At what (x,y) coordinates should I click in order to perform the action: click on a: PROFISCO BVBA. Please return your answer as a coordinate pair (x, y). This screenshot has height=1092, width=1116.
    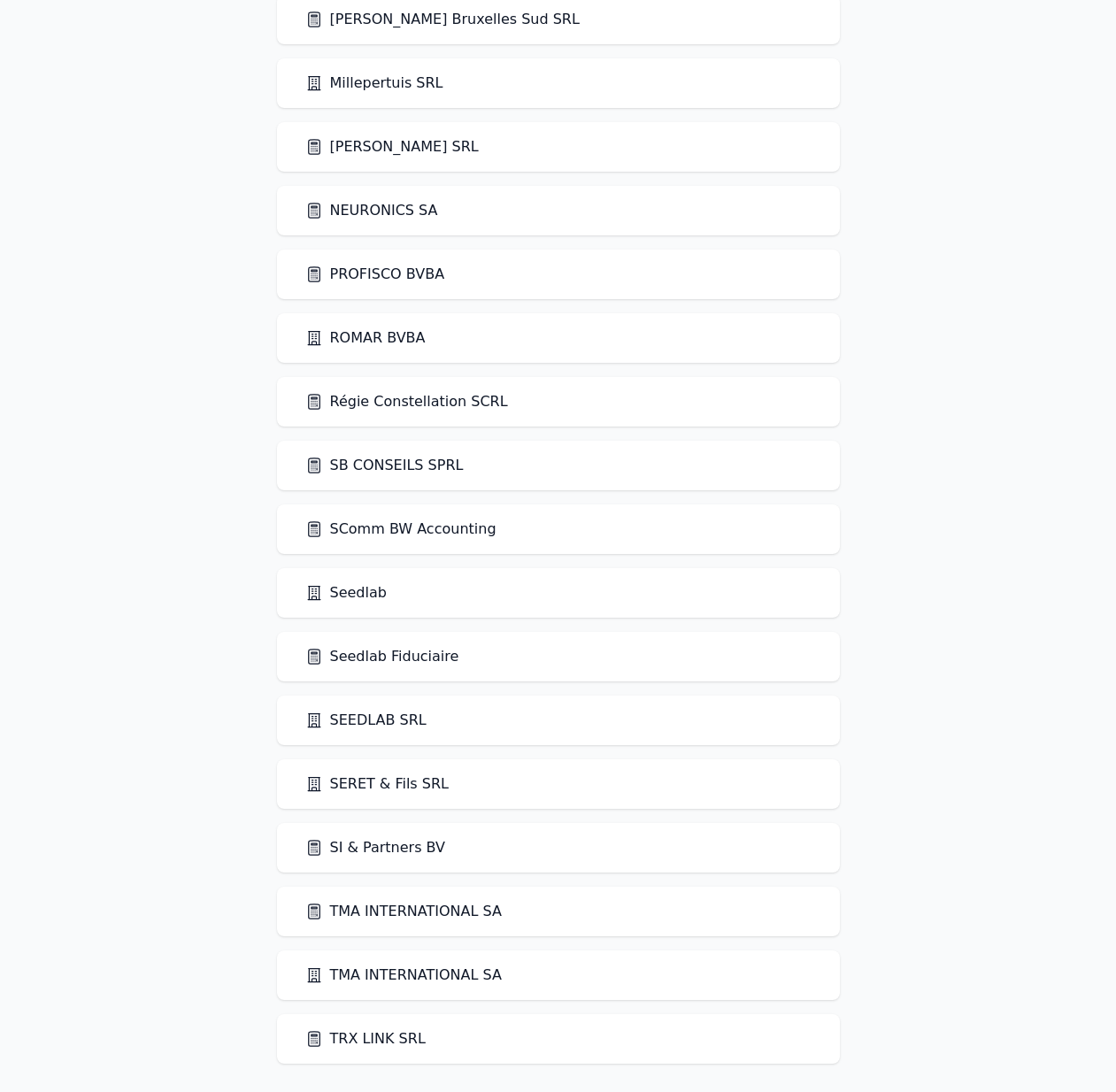
    Looking at the image, I should click on (375, 275).